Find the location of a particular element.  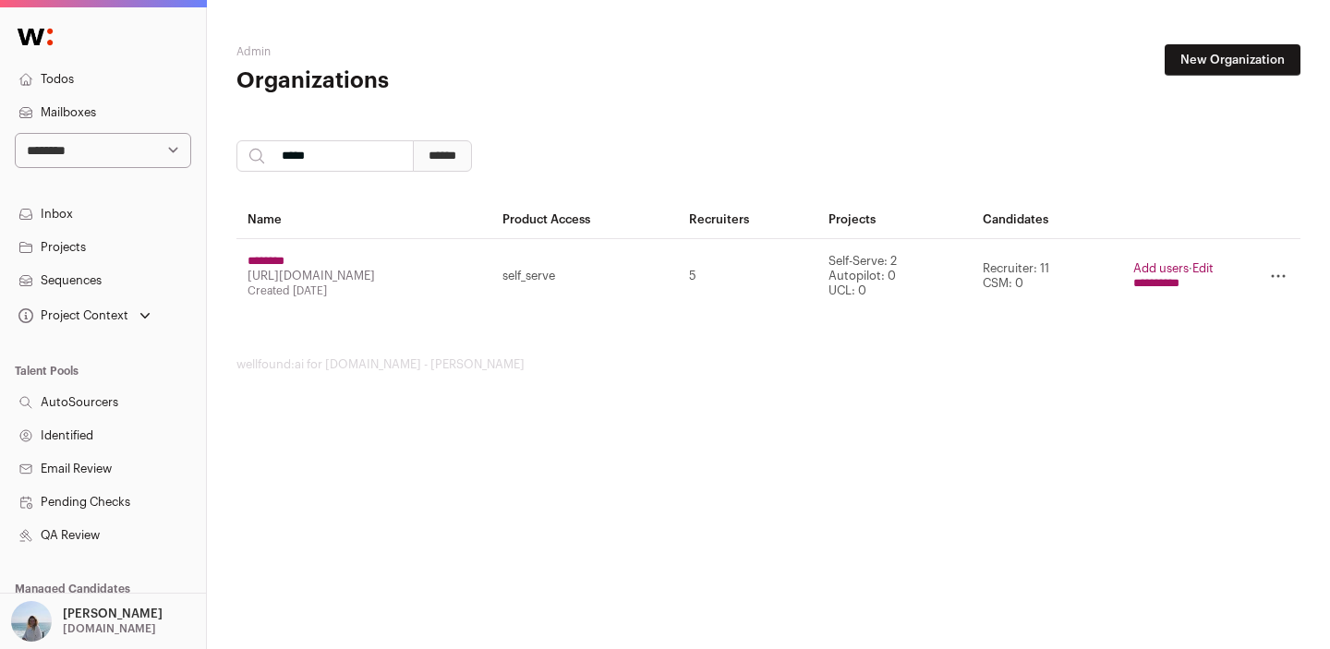

h1: Organizations is located at coordinates (414, 81).